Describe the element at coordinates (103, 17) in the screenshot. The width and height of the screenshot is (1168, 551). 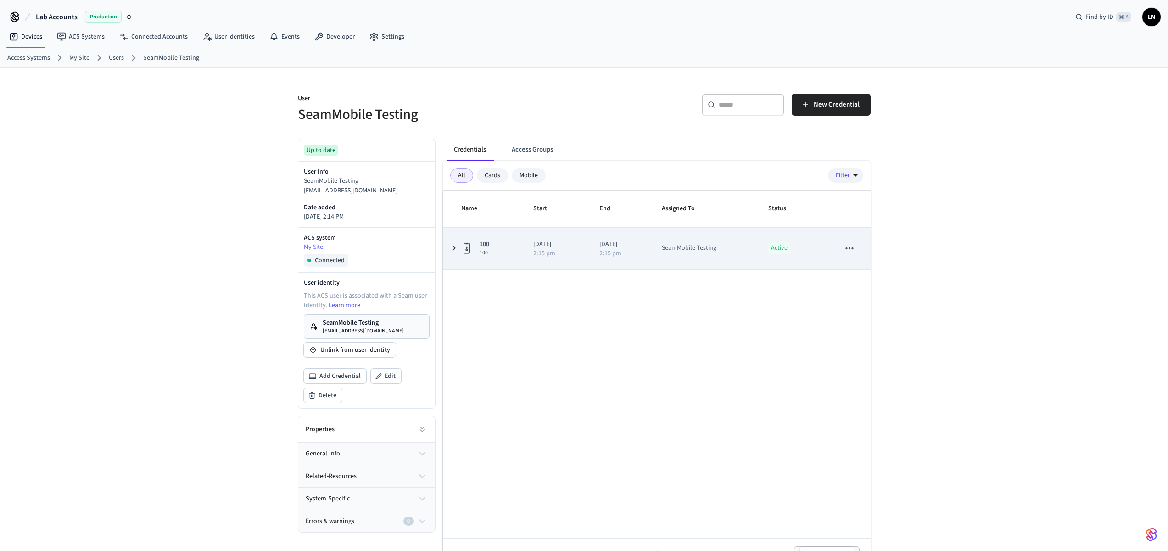
I see `span: Production` at that location.